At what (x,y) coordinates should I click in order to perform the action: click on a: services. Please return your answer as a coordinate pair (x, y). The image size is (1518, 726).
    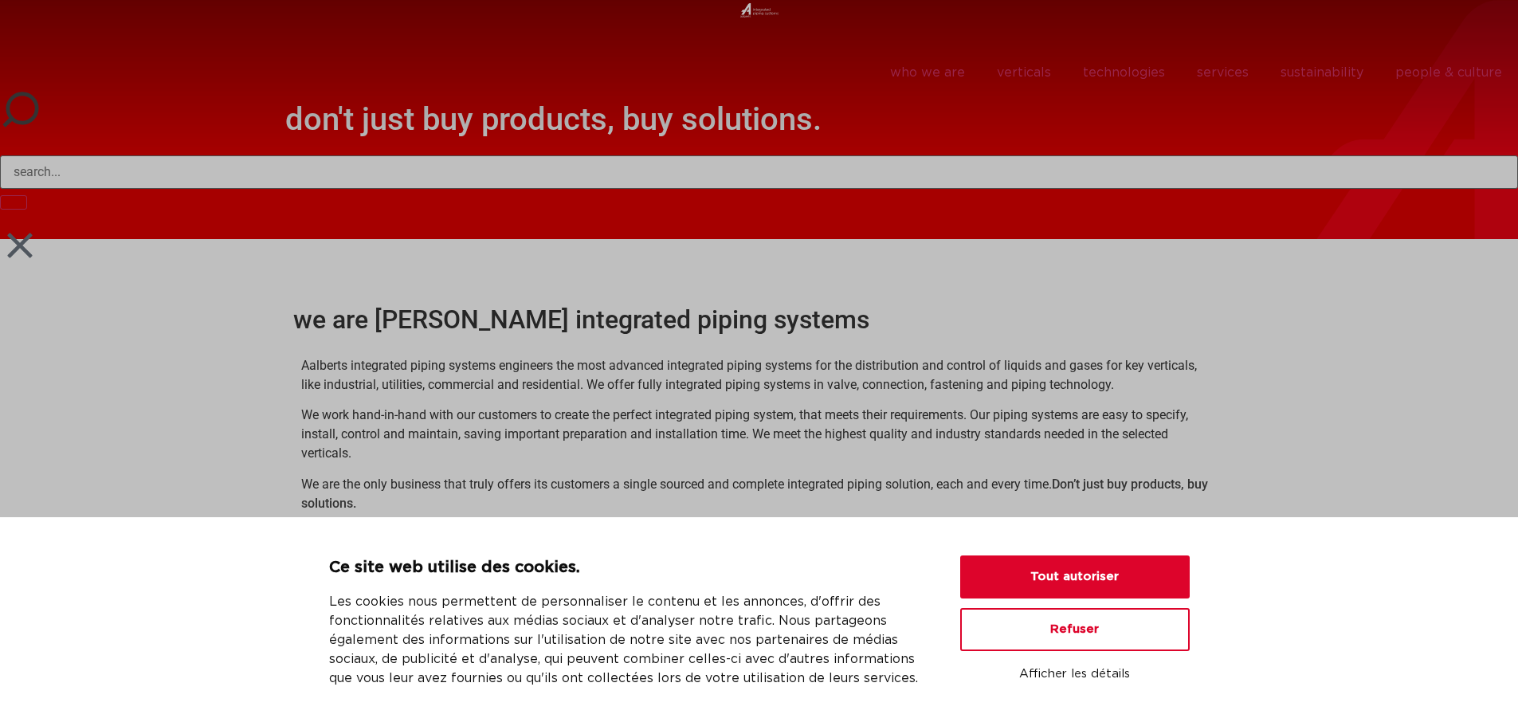
    Looking at the image, I should click on (1222, 72).